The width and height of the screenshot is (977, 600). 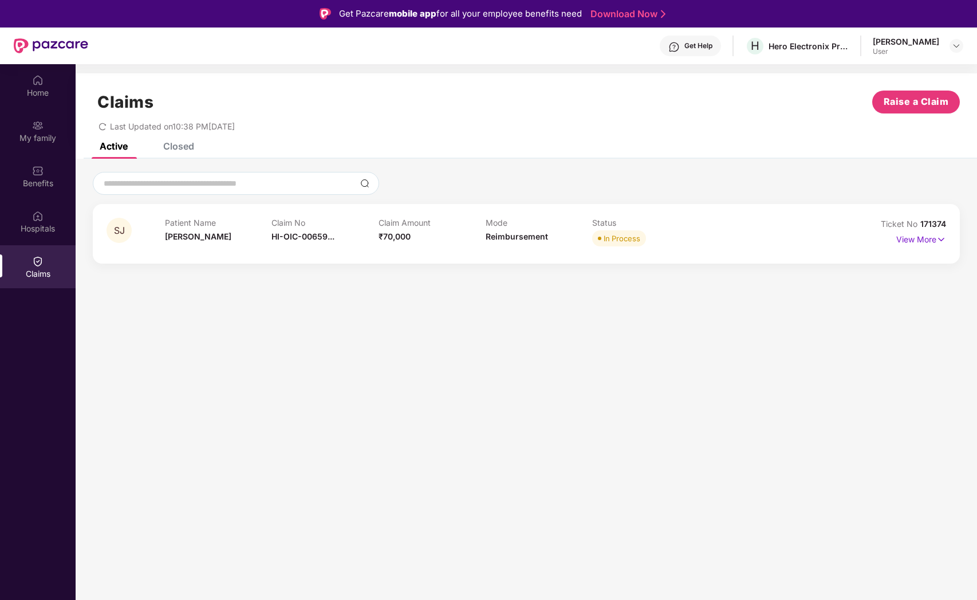 What do you see at coordinates (38, 125) in the screenshot?
I see `img: svg+xml;base64,PHN2ZyB3aWR0aD0iMjAiIGhlaWdodD0iMjAiIHZpZXdCb3g9IjAgMCAyMCAyMCIgZmlsbD0ibm9uZSIgeG...` at bounding box center [38, 125].